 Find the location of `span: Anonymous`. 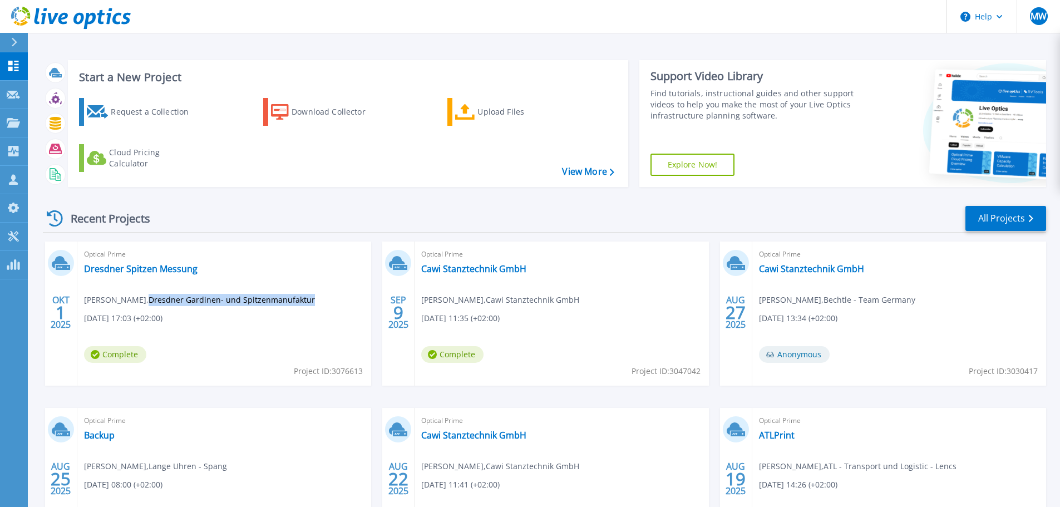

span: Anonymous is located at coordinates (794, 354).